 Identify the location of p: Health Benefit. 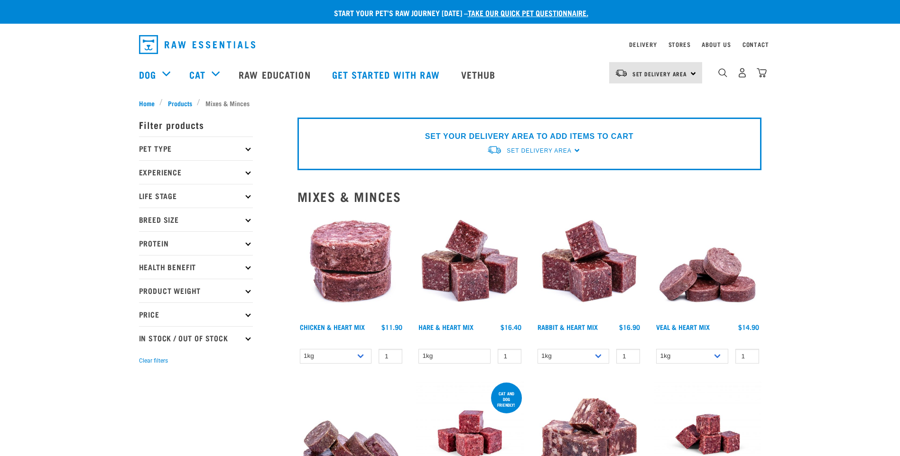
(196, 267).